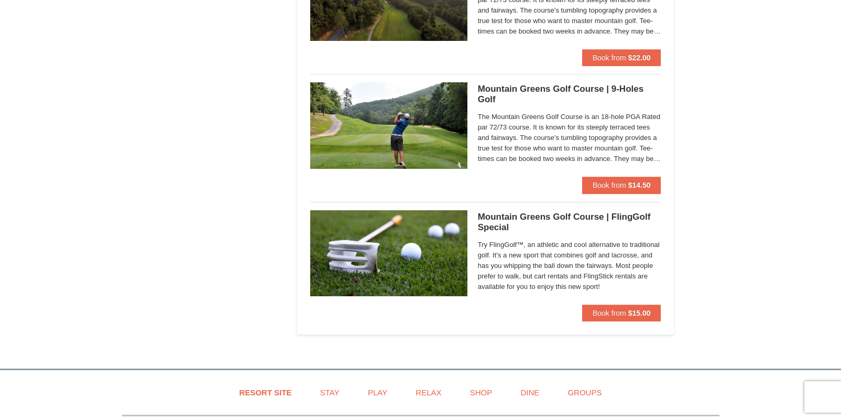 Image resolution: width=841 pixels, height=420 pixels. What do you see at coordinates (428, 392) in the screenshot?
I see `a: Relax` at bounding box center [428, 392].